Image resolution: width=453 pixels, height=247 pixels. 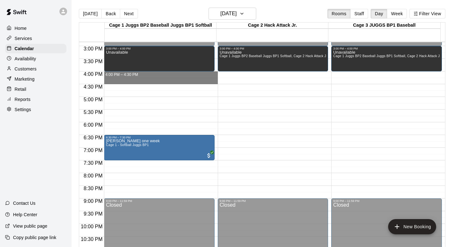 I want to click on a: Reports, so click(x=36, y=99).